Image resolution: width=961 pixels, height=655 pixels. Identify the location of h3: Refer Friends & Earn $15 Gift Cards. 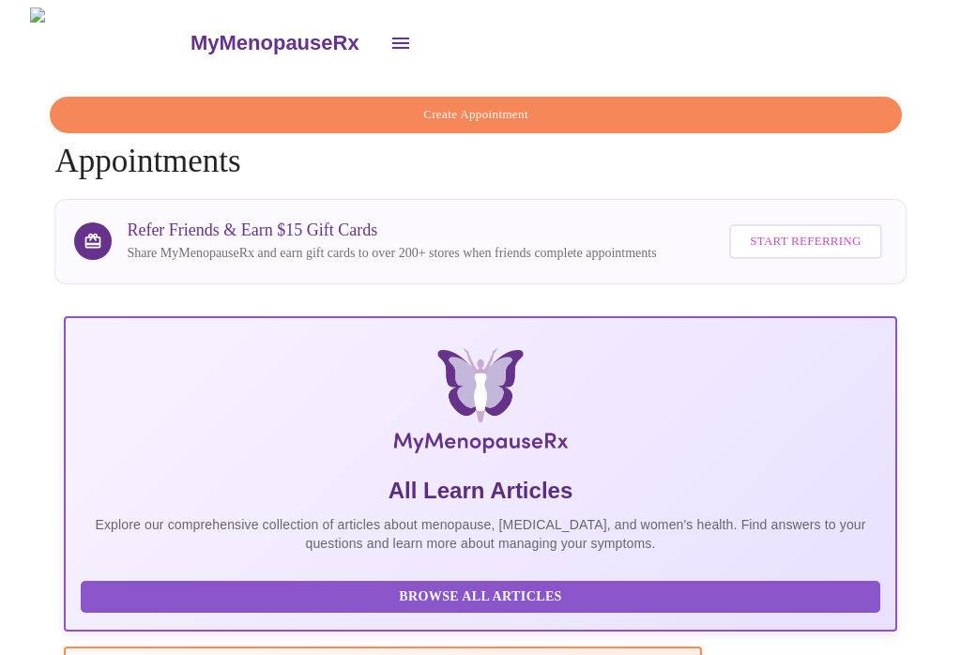
(391, 230).